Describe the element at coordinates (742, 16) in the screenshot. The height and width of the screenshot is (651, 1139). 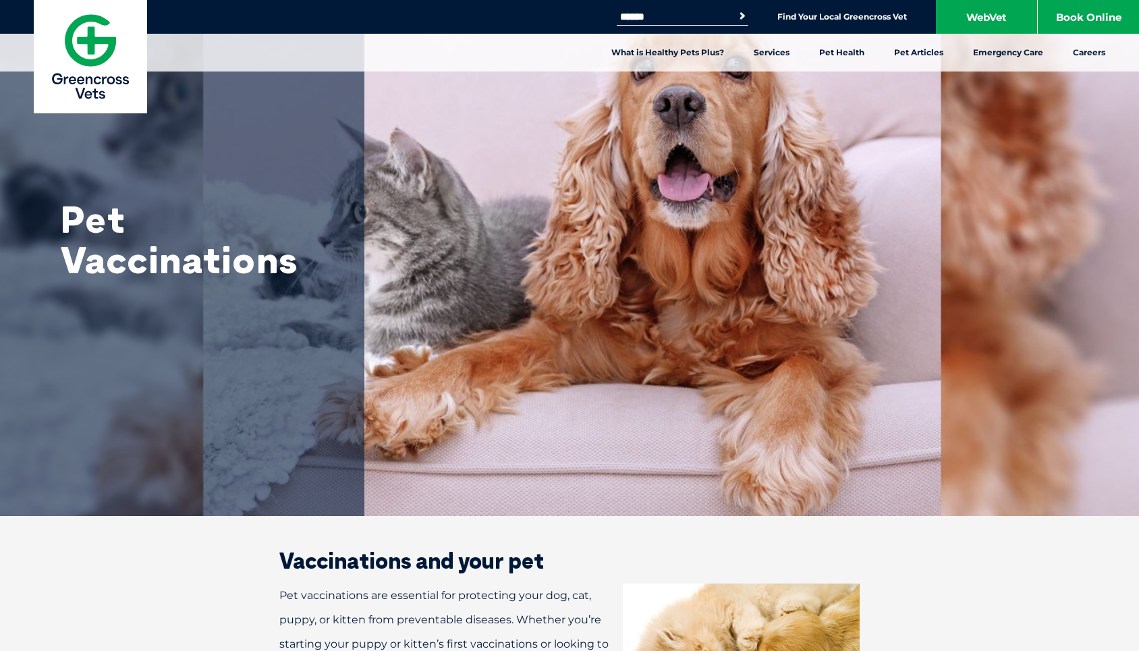
I see `button: Search` at that location.